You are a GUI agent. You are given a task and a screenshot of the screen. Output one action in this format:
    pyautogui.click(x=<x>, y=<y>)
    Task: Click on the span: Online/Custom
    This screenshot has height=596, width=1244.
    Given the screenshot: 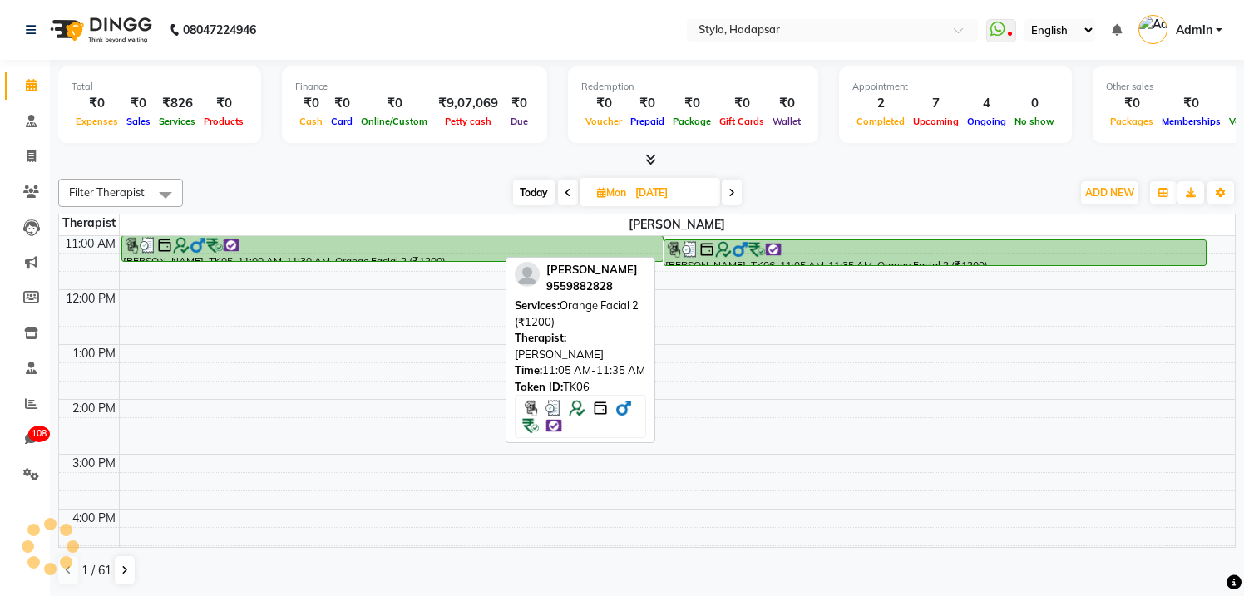 What is the action you would take?
    pyautogui.click(x=394, y=121)
    